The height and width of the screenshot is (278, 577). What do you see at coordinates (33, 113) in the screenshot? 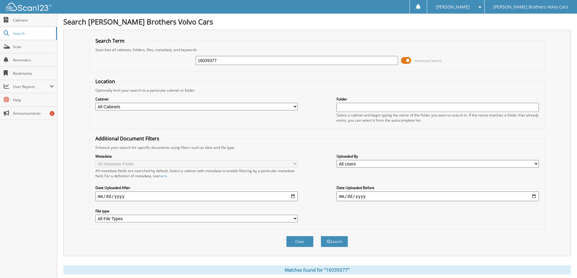
I see `span: Announcements` at bounding box center [33, 113].